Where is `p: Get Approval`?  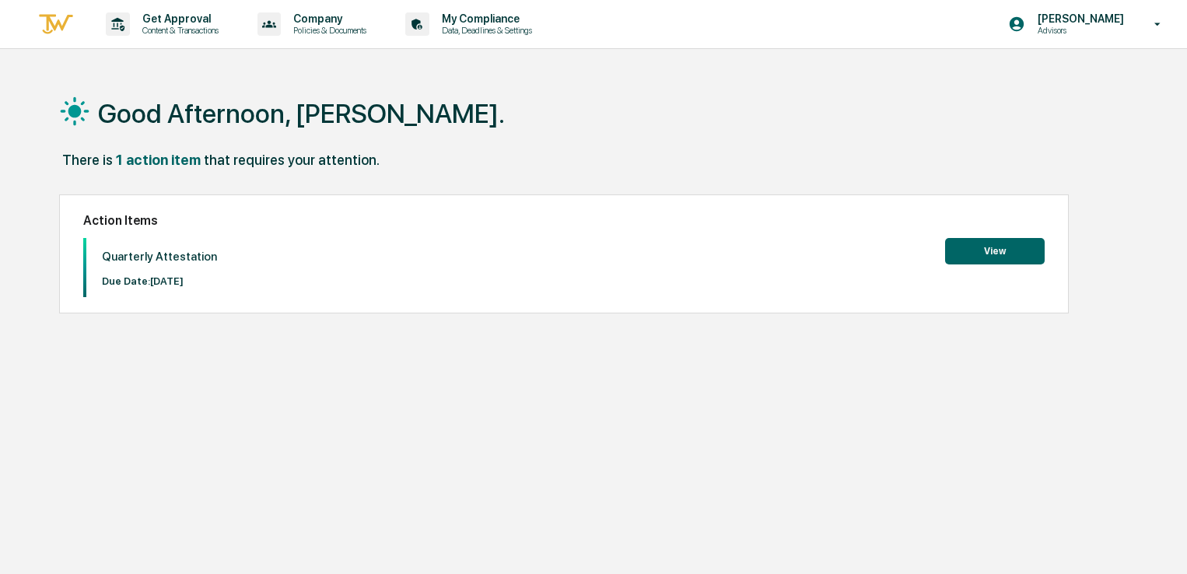 p: Get Approval is located at coordinates (178, 19).